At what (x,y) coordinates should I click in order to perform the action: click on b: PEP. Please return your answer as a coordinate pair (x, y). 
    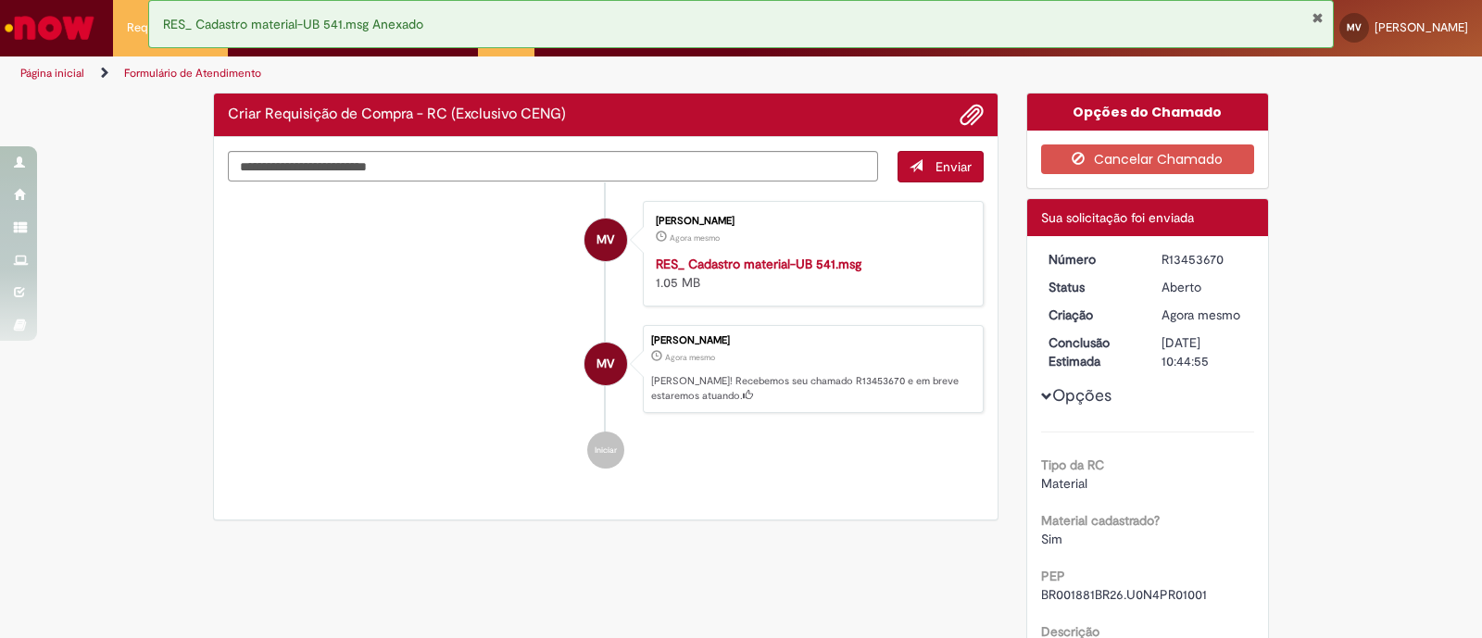
    Looking at the image, I should click on (1053, 576).